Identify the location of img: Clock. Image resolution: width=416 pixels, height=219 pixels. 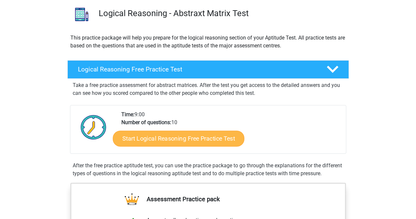
(93, 127).